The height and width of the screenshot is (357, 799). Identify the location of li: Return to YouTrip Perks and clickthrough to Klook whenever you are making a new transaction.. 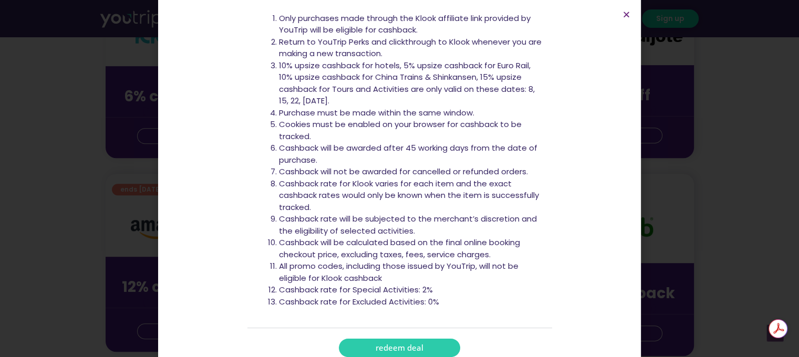
(411, 48).